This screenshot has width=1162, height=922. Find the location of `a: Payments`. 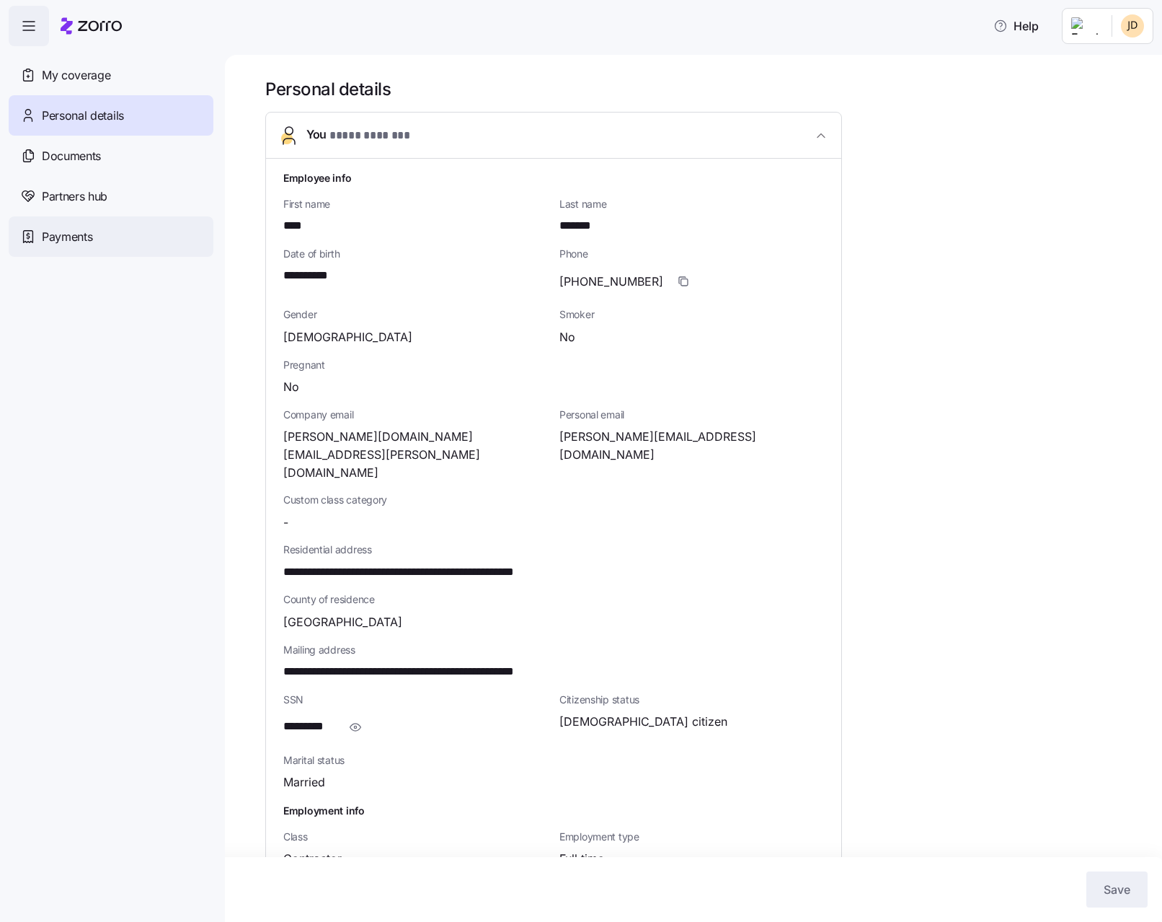

a: Payments is located at coordinates (111, 237).